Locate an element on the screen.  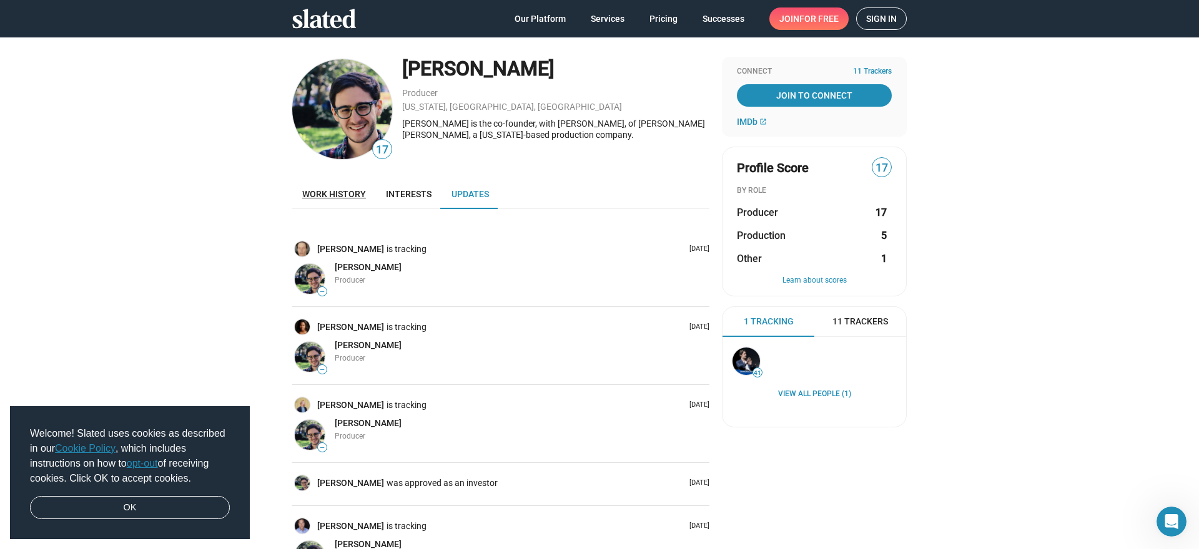
img: Brian DiLorenzo is located at coordinates (302, 405).